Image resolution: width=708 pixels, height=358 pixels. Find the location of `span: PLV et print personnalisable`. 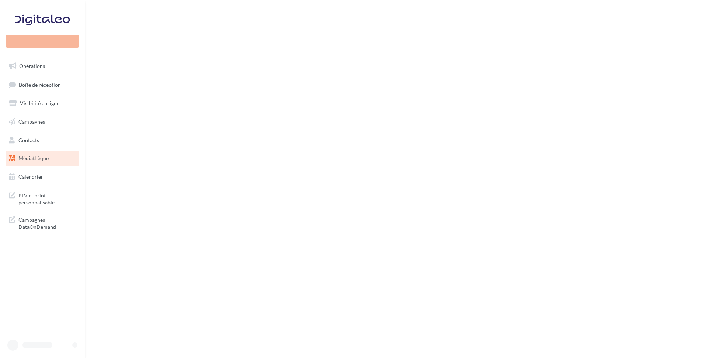

span: PLV et print personnalisable is located at coordinates (47, 198).